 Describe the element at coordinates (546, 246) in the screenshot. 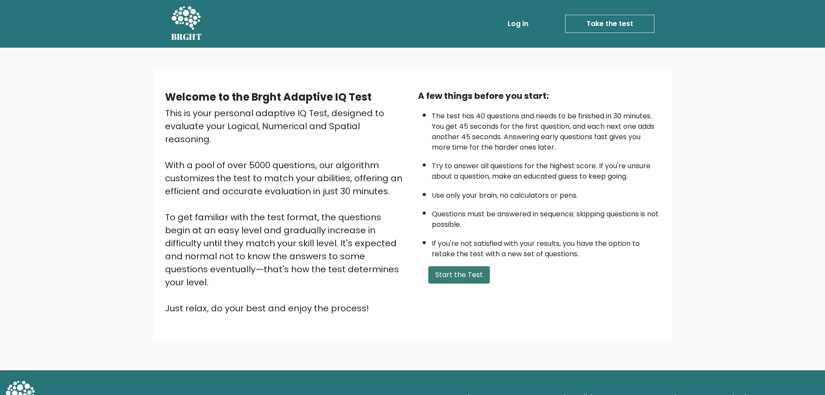

I see `li: If you're not satisfied with your results, you have the option to retake the test with a new set ...` at that location.